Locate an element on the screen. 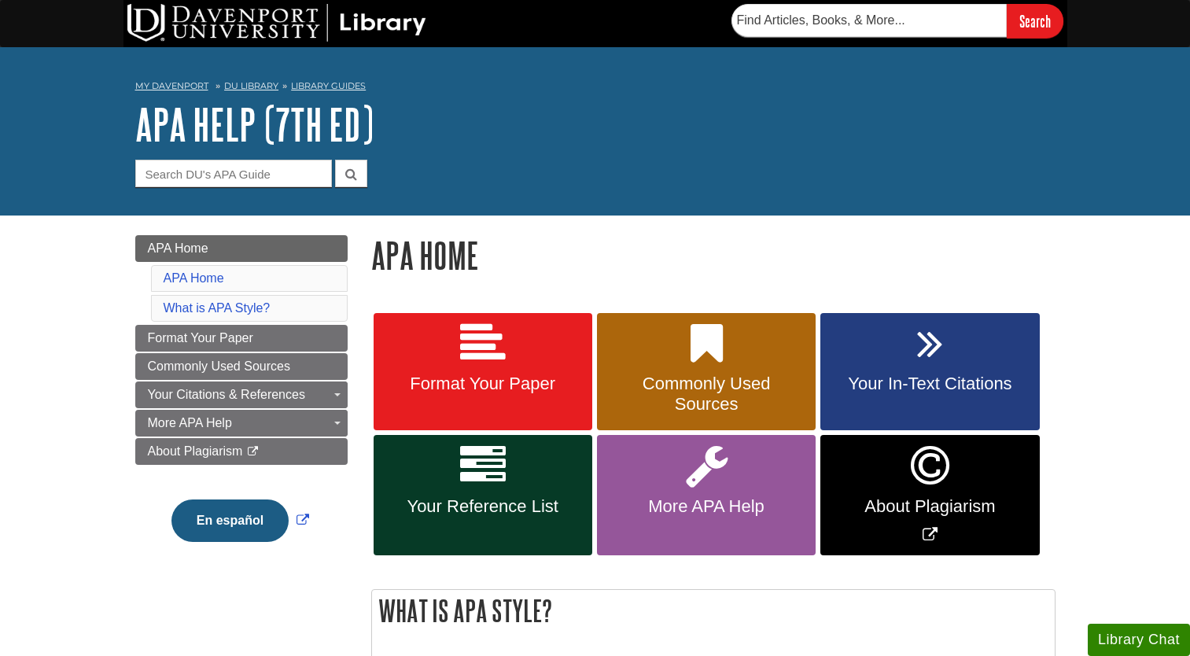  div: Guide Page Menu is located at coordinates (241, 402).